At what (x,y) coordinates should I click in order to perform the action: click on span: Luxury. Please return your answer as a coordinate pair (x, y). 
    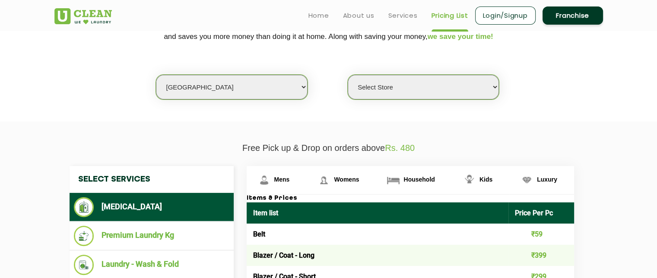
    Looking at the image, I should click on (547, 179).